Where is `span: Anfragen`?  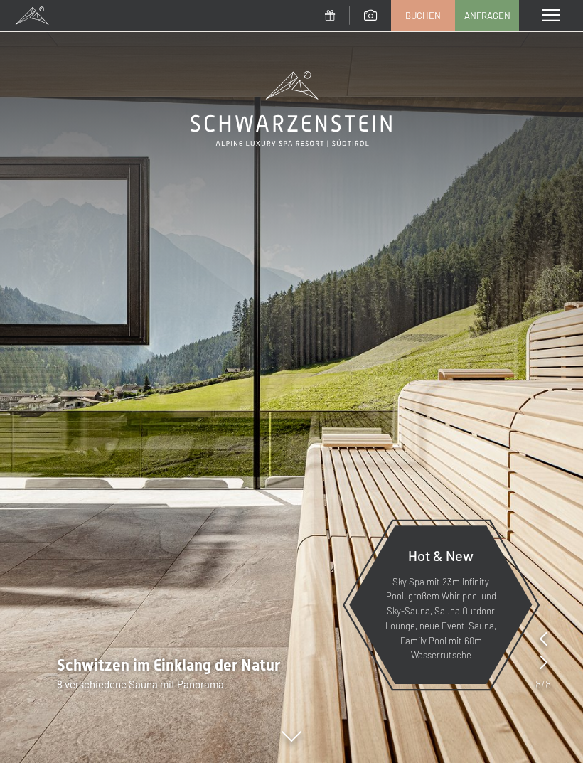 span: Anfragen is located at coordinates (487, 16).